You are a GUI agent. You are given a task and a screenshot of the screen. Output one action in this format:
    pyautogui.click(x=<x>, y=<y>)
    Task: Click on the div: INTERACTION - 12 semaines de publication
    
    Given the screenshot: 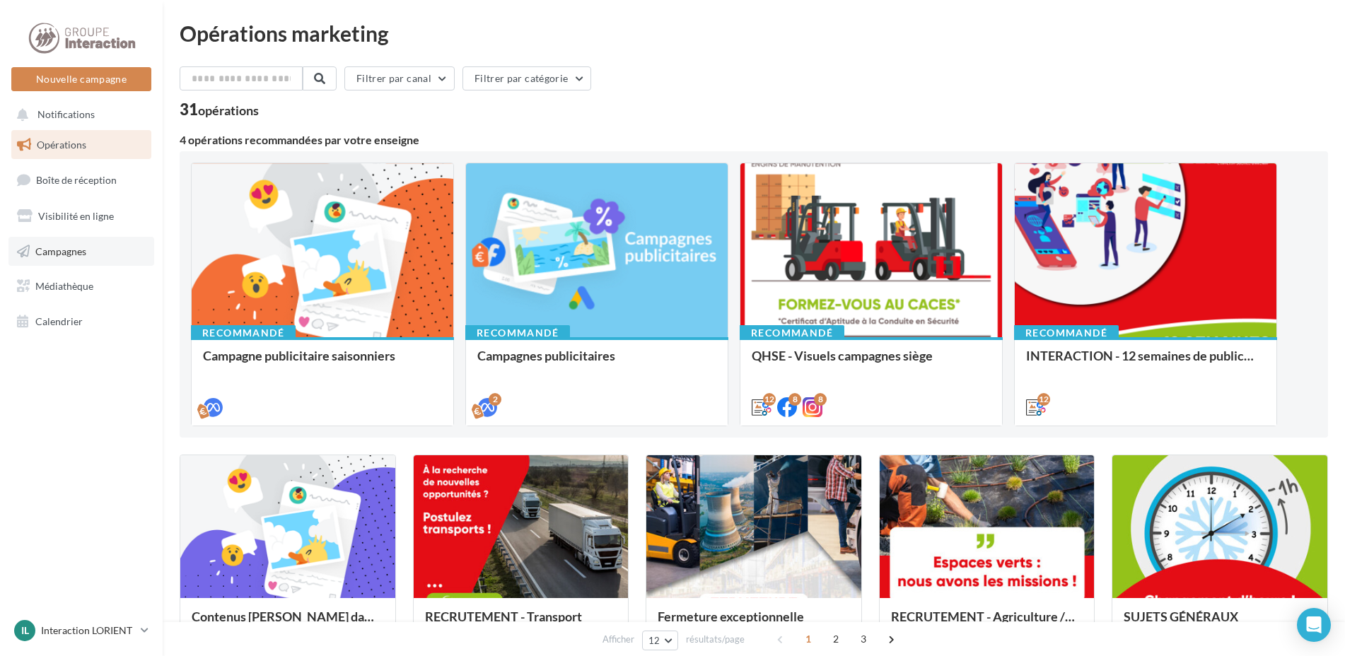 What is the action you would take?
    pyautogui.click(x=1145, y=363)
    